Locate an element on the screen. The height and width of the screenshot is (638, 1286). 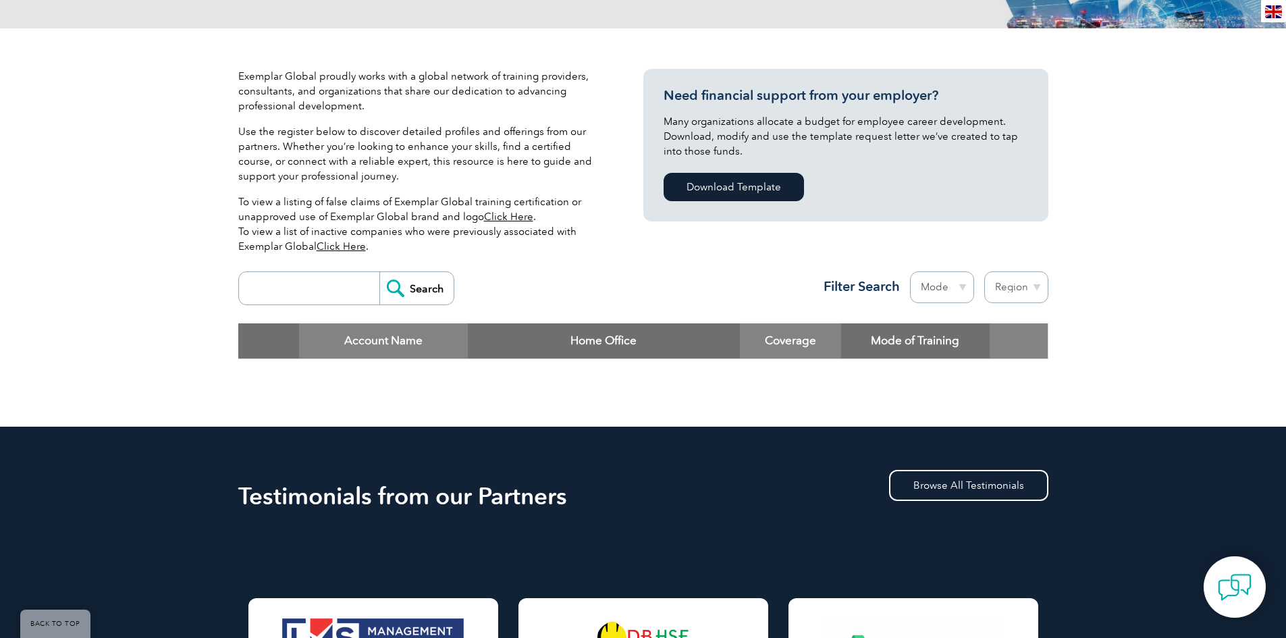
a: BACK TO TOP is located at coordinates (55, 624).